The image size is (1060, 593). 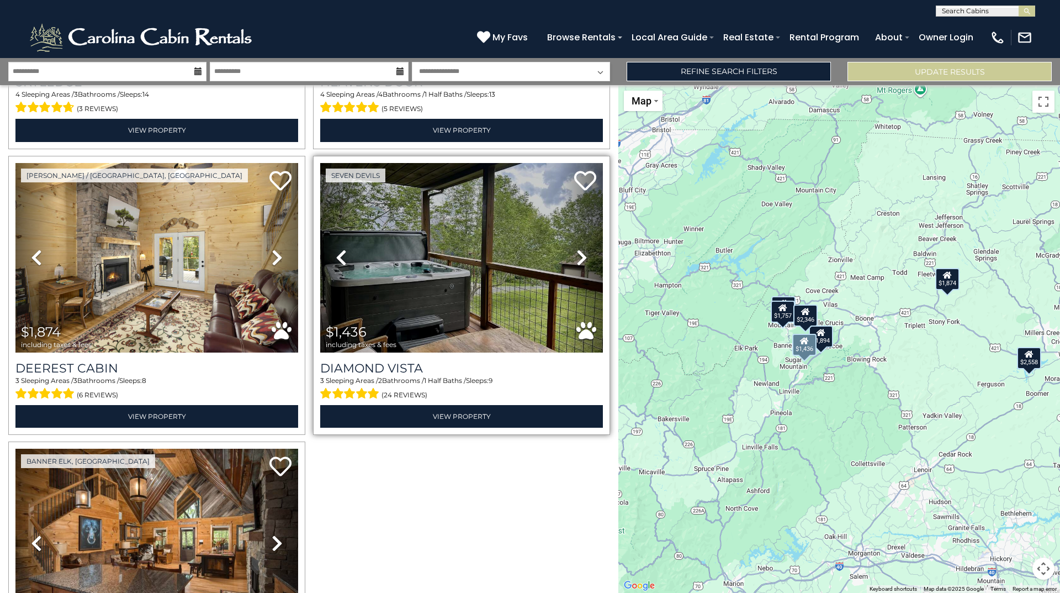 What do you see at coordinates (889, 37) in the screenshot?
I see `a: About` at bounding box center [889, 37].